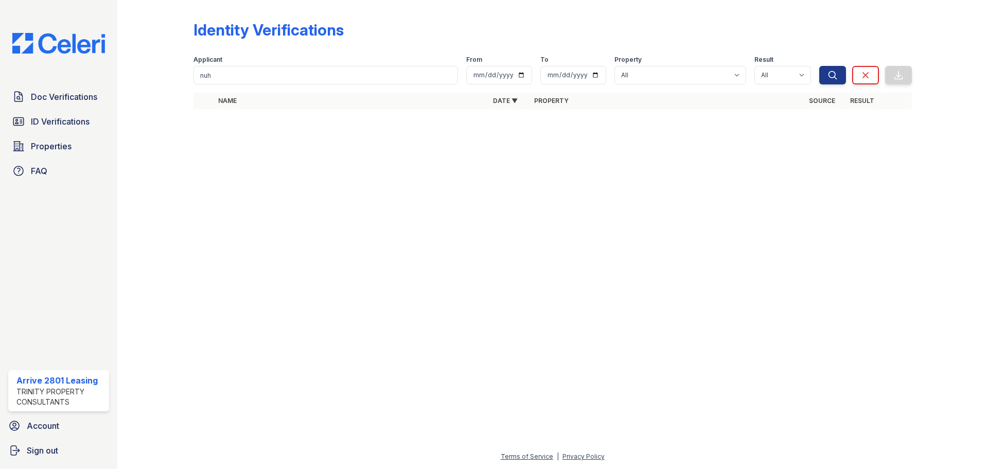 The height and width of the screenshot is (469, 988). I want to click on div: Arrive 2801 Leasing, so click(61, 380).